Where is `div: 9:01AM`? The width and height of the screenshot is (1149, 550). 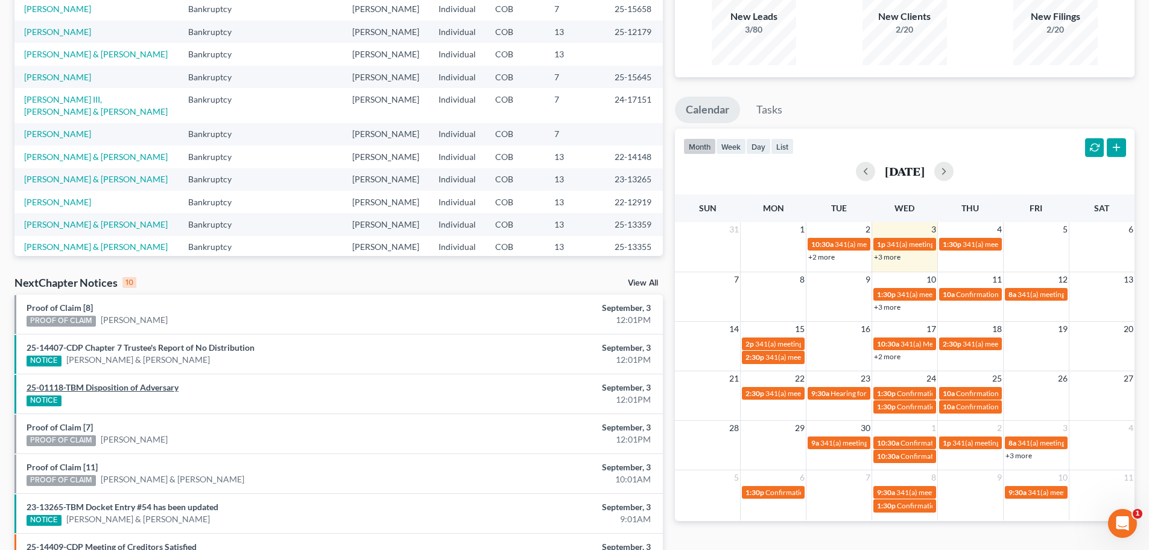
div: 9:01AM is located at coordinates (551, 519).